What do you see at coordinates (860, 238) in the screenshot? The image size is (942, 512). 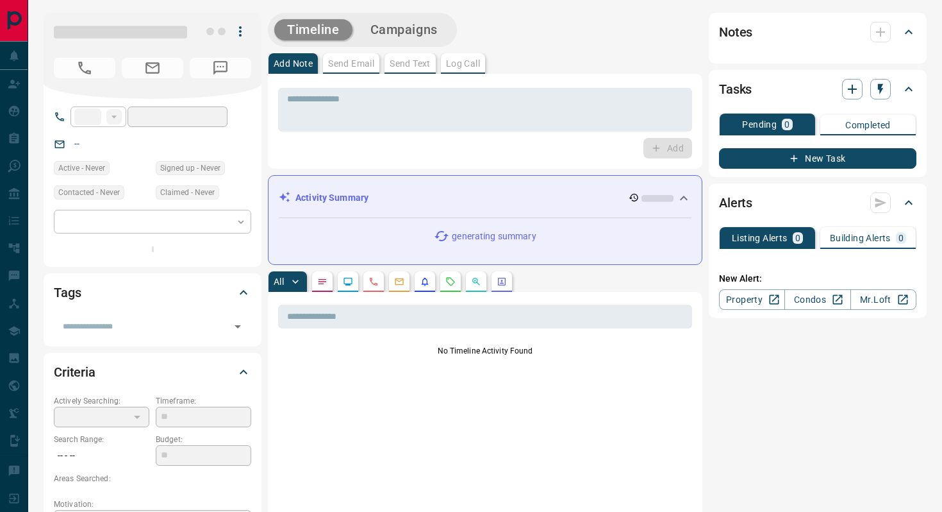 I see `p: Building Alerts` at bounding box center [860, 238].